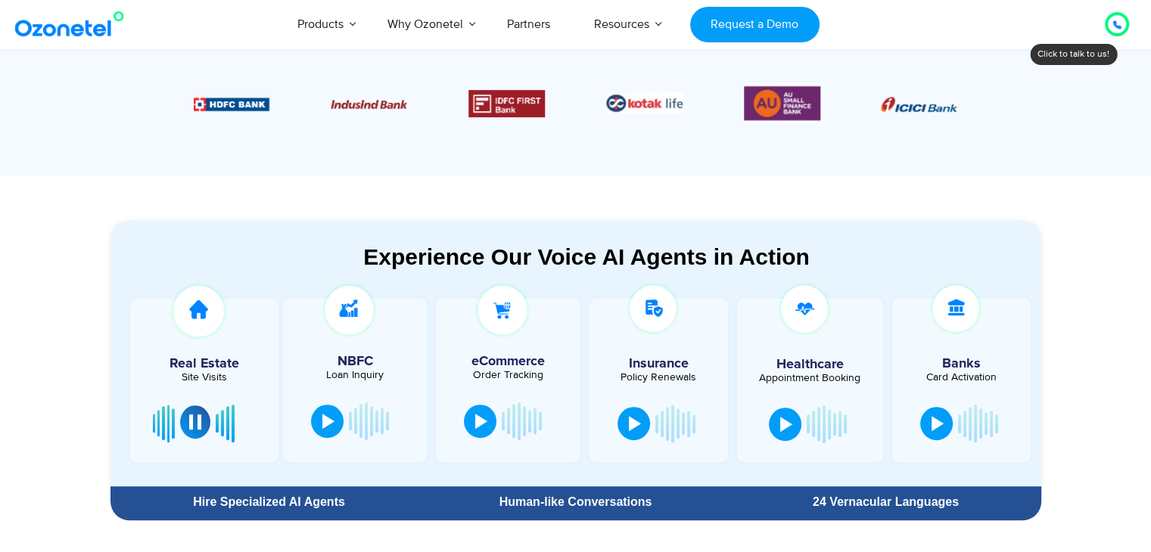 This screenshot has width=1151, height=552. What do you see at coordinates (810, 378) in the screenshot?
I see `div: Appointment Booking` at bounding box center [810, 378].